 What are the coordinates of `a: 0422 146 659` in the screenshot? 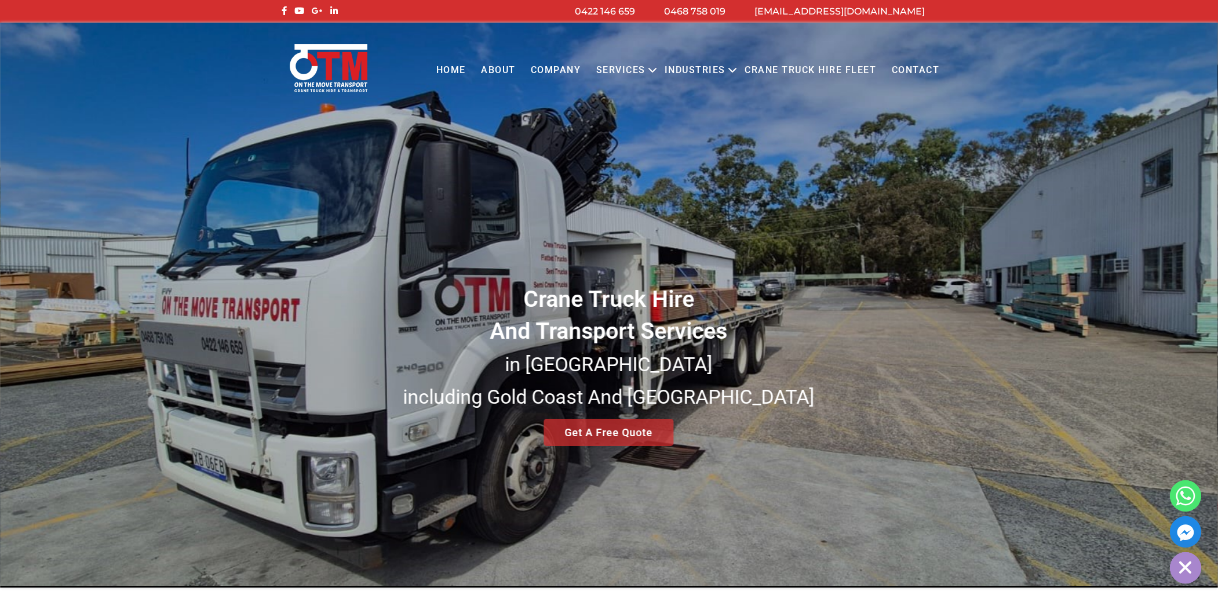 It's located at (605, 11).